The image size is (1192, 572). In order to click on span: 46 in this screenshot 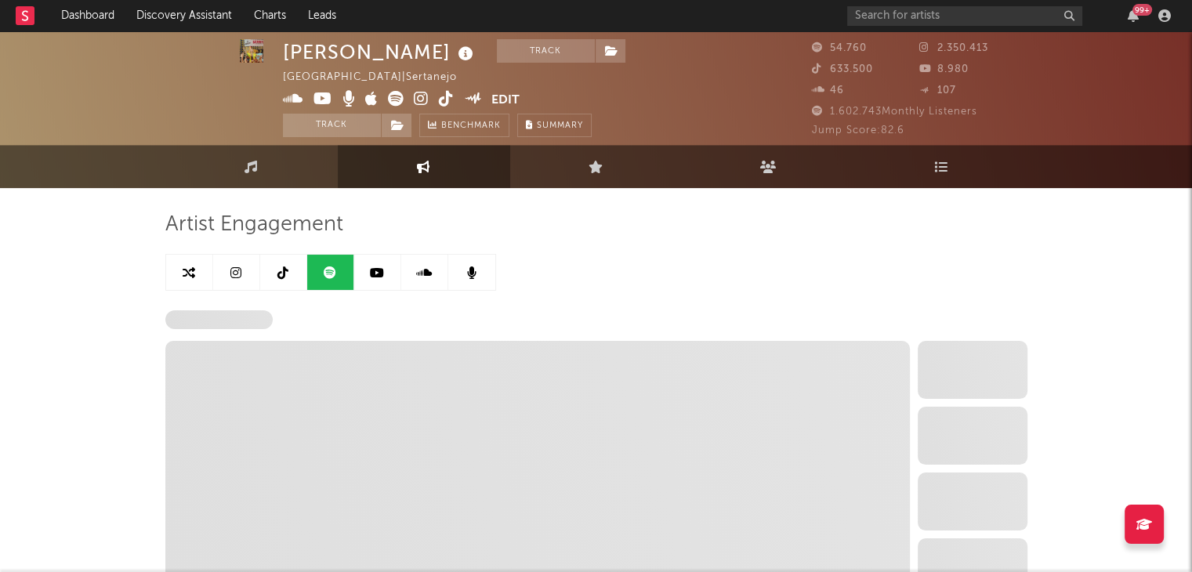, I will do `click(827, 90)`.